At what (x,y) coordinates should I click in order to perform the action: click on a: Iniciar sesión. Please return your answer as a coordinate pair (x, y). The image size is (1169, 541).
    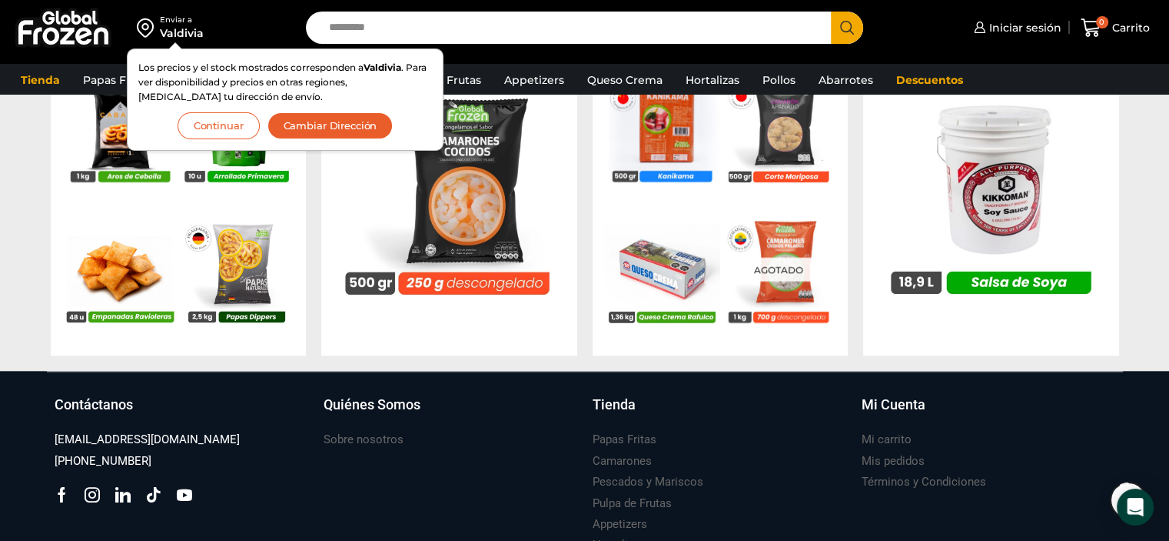
    Looking at the image, I should click on (1016, 28).